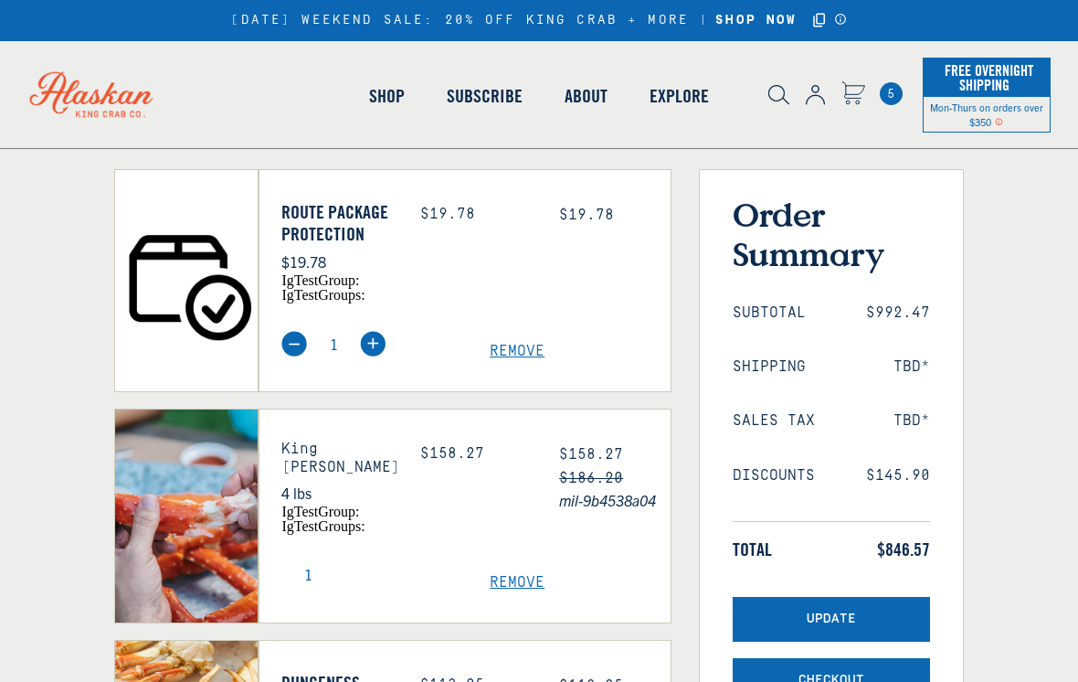 The height and width of the screenshot is (682, 1078). Describe the element at coordinates (337, 261) in the screenshot. I see `p: $19.78` at that location.